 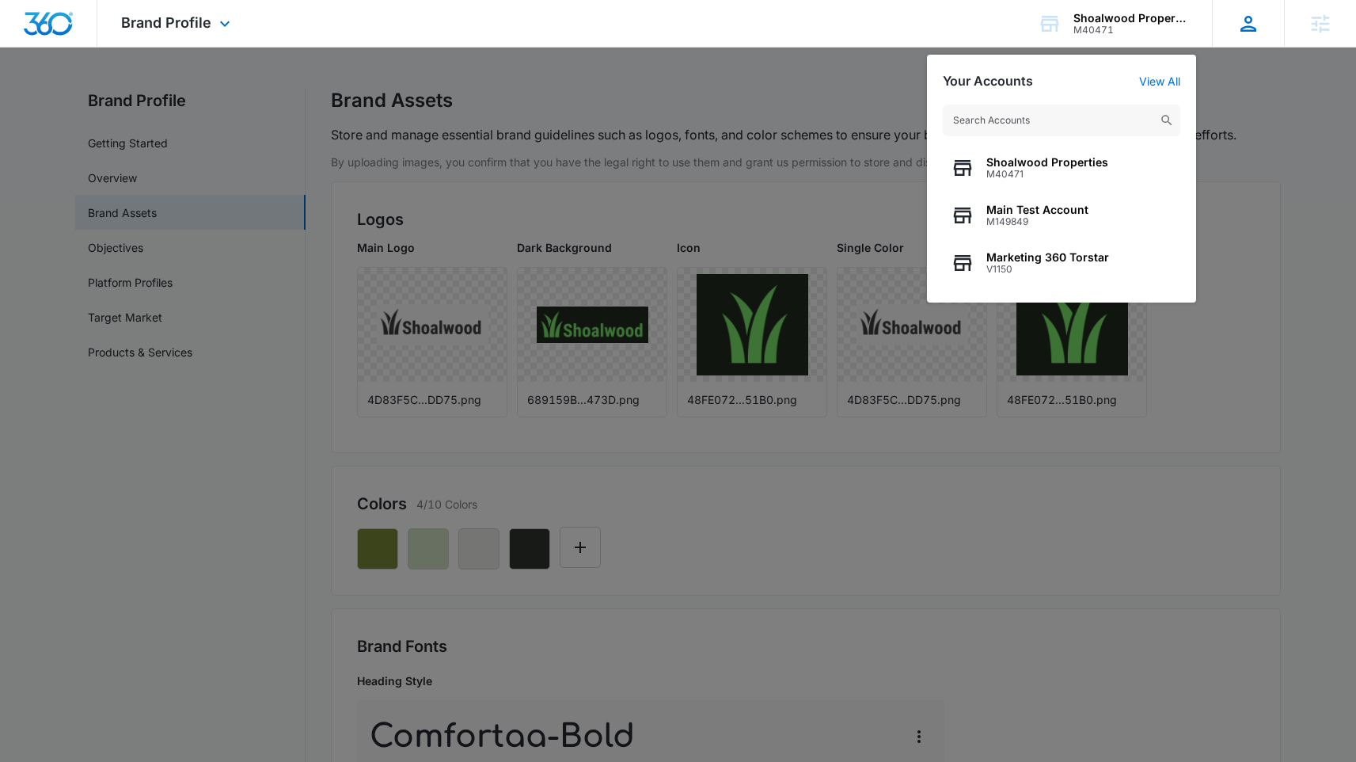 What do you see at coordinates (1048, 257) in the screenshot?
I see `span: Marketing 360 Torstar` at bounding box center [1048, 257].